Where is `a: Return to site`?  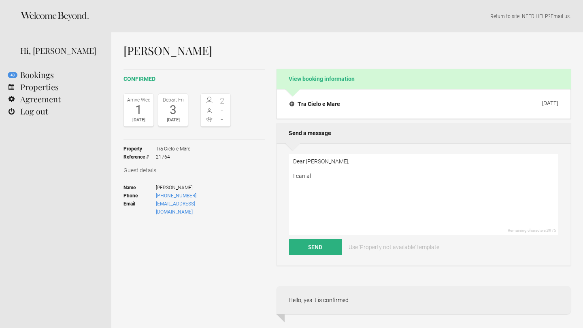 a: Return to site is located at coordinates (505, 16).